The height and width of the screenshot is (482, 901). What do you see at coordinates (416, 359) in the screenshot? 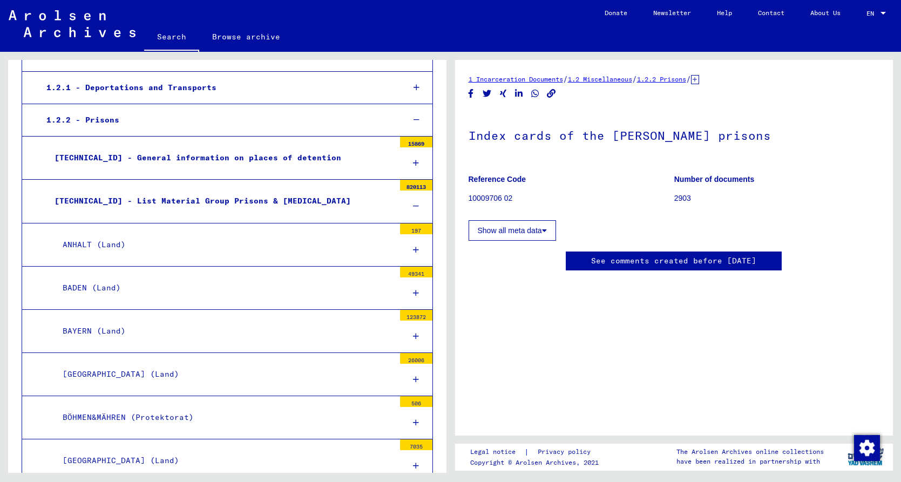
I see `div: 26006` at bounding box center [416, 359].